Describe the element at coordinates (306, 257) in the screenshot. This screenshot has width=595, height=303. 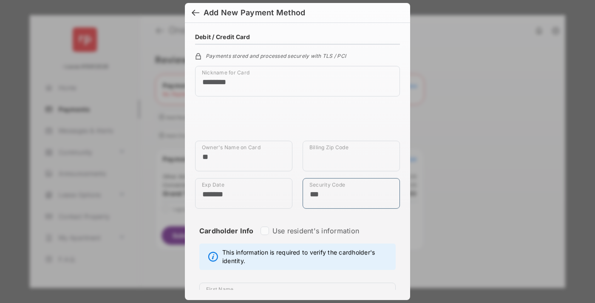
I see `span: This information is required to verify the cardholder's identity.` at that location.